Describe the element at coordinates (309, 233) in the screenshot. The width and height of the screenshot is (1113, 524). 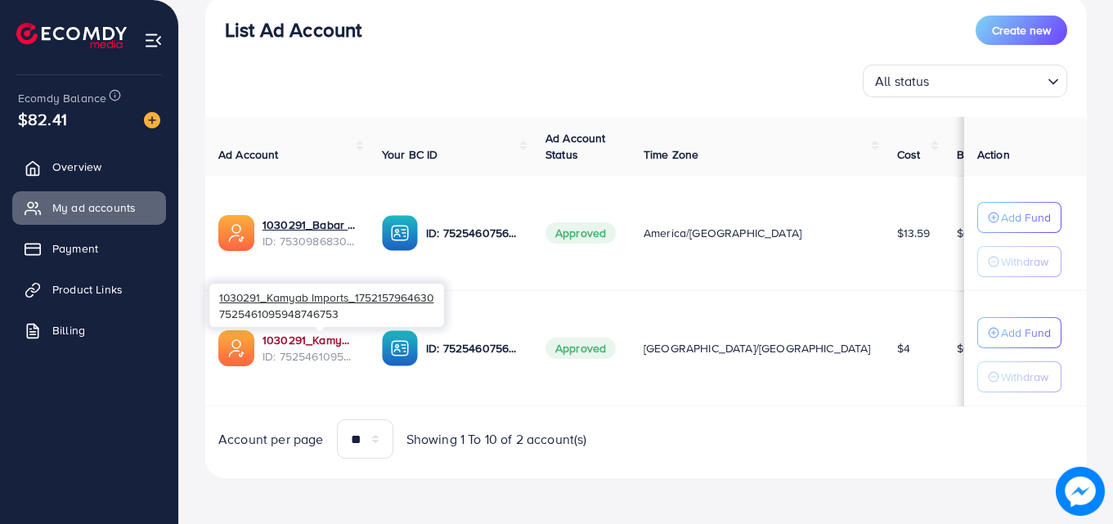
I see `div: <span class='underline'>1030291_Babar Imports_1753444527335</span></br>7530986830230224912` at that location.